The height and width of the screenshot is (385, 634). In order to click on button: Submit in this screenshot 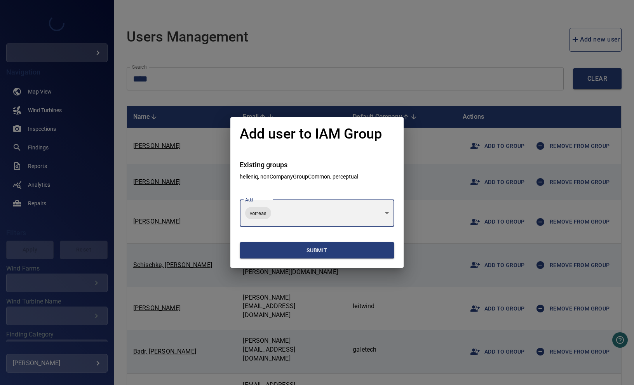, I will do `click(317, 250)`.